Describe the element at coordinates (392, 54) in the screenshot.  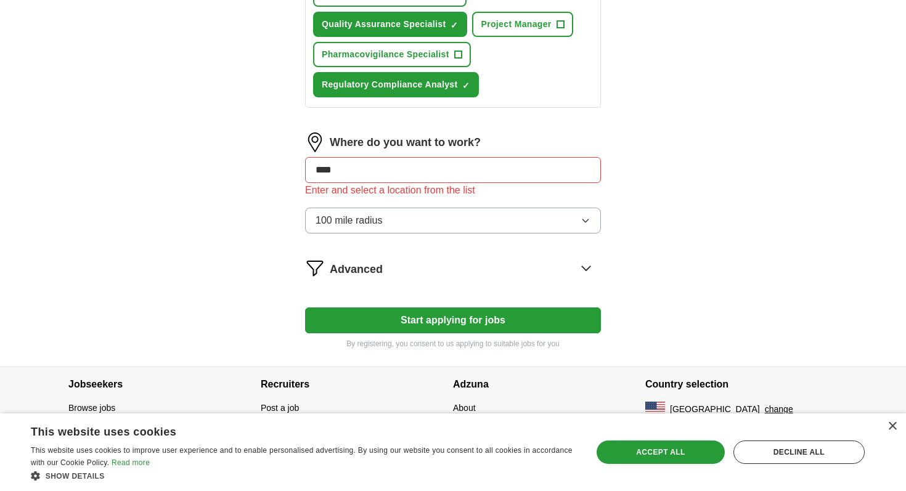
I see `button: Pharmacovigilance Specialist` at that location.